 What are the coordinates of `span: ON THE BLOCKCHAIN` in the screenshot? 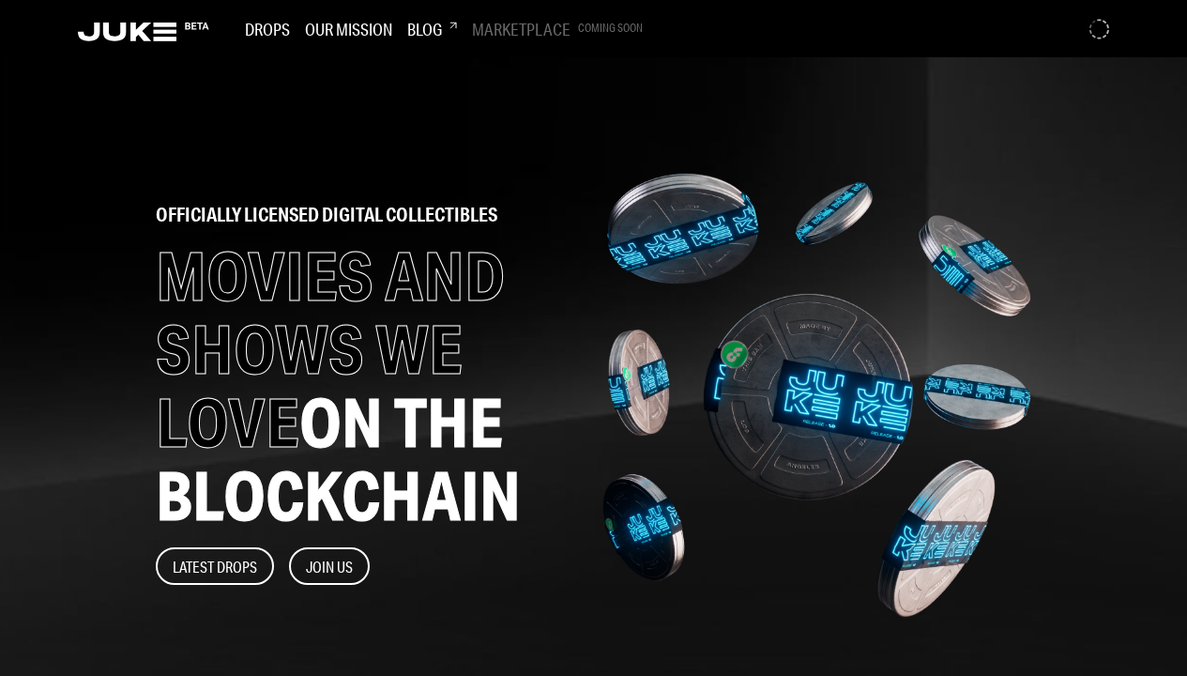 It's located at (338, 458).